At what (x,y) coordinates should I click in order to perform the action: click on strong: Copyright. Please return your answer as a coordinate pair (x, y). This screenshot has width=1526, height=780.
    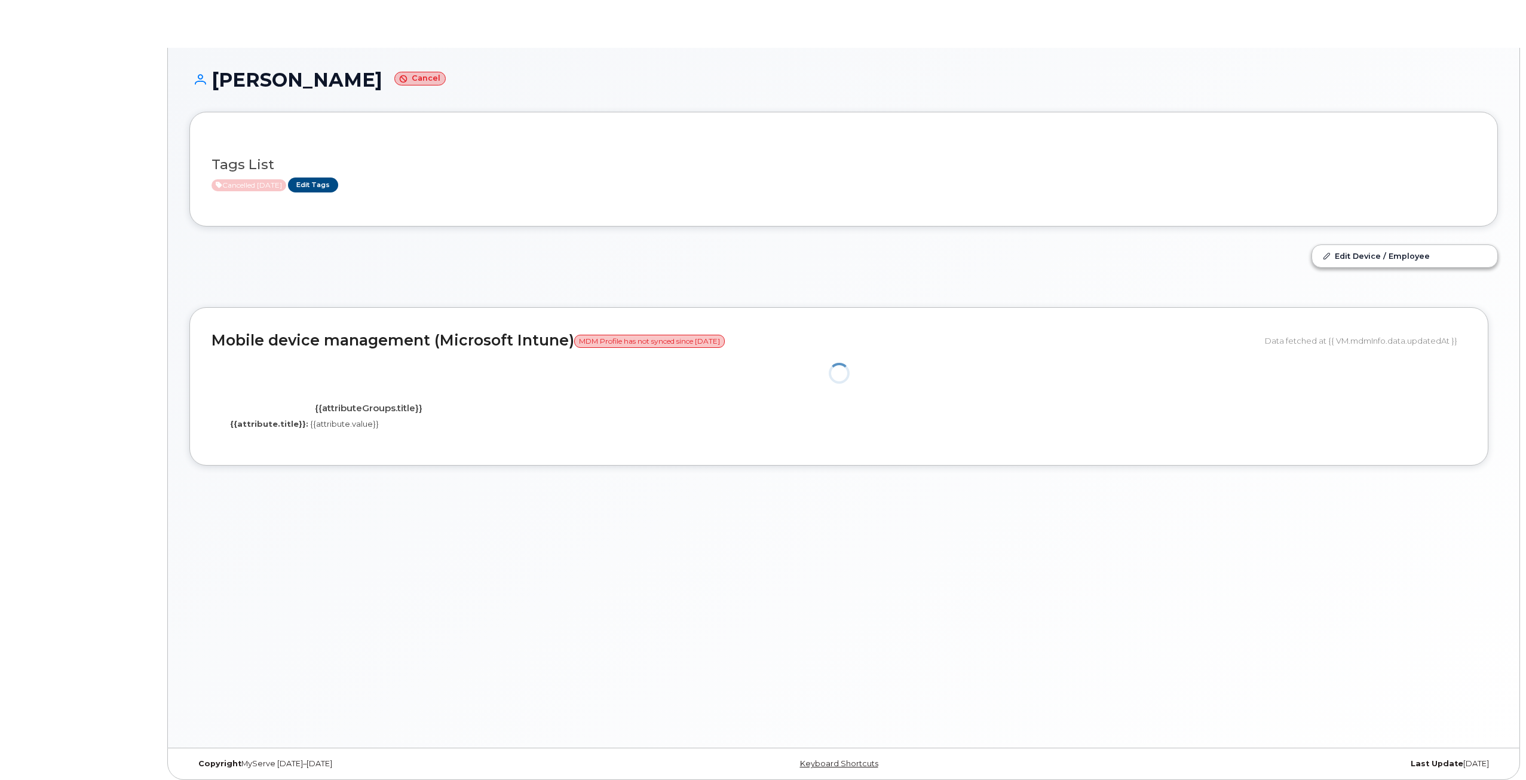
    Looking at the image, I should click on (220, 763).